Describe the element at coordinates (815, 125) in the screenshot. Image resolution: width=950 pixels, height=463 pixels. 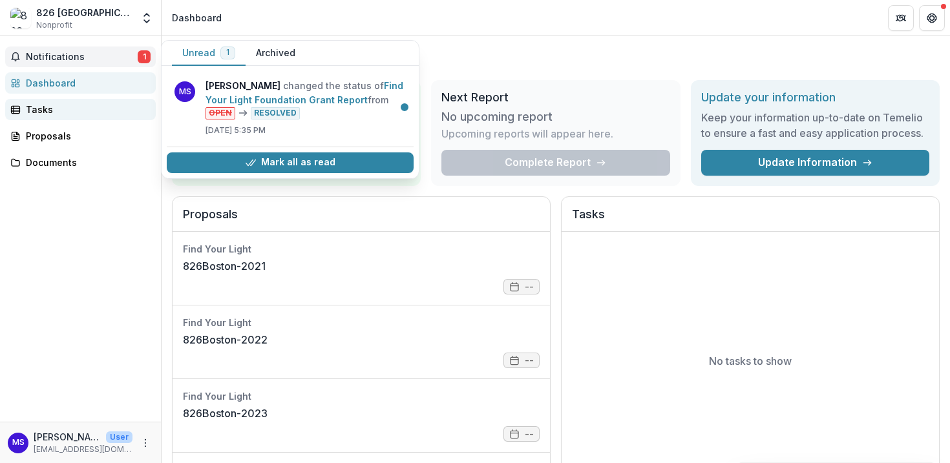
I see `h3: Keep your information up-to-date on Temelio to ensure a fast and easy application process.` at that location.